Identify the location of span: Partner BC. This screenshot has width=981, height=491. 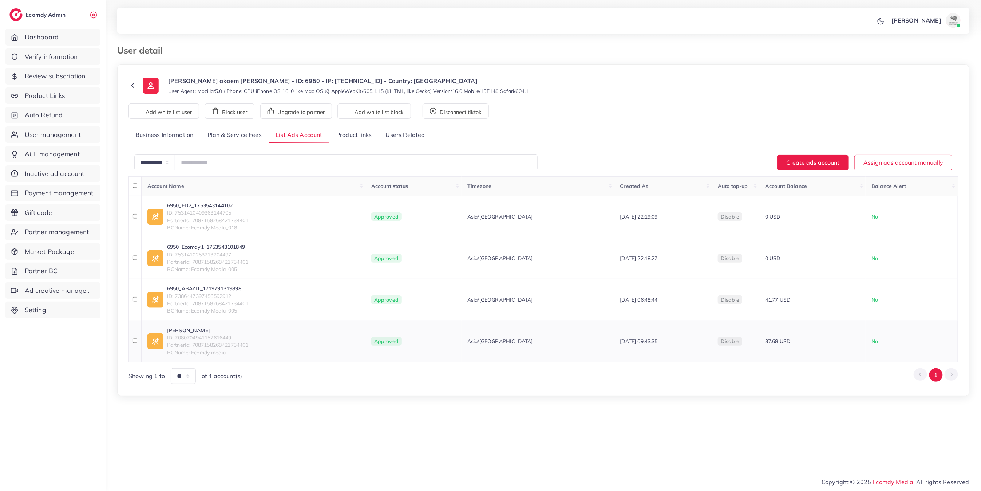
(41, 271).